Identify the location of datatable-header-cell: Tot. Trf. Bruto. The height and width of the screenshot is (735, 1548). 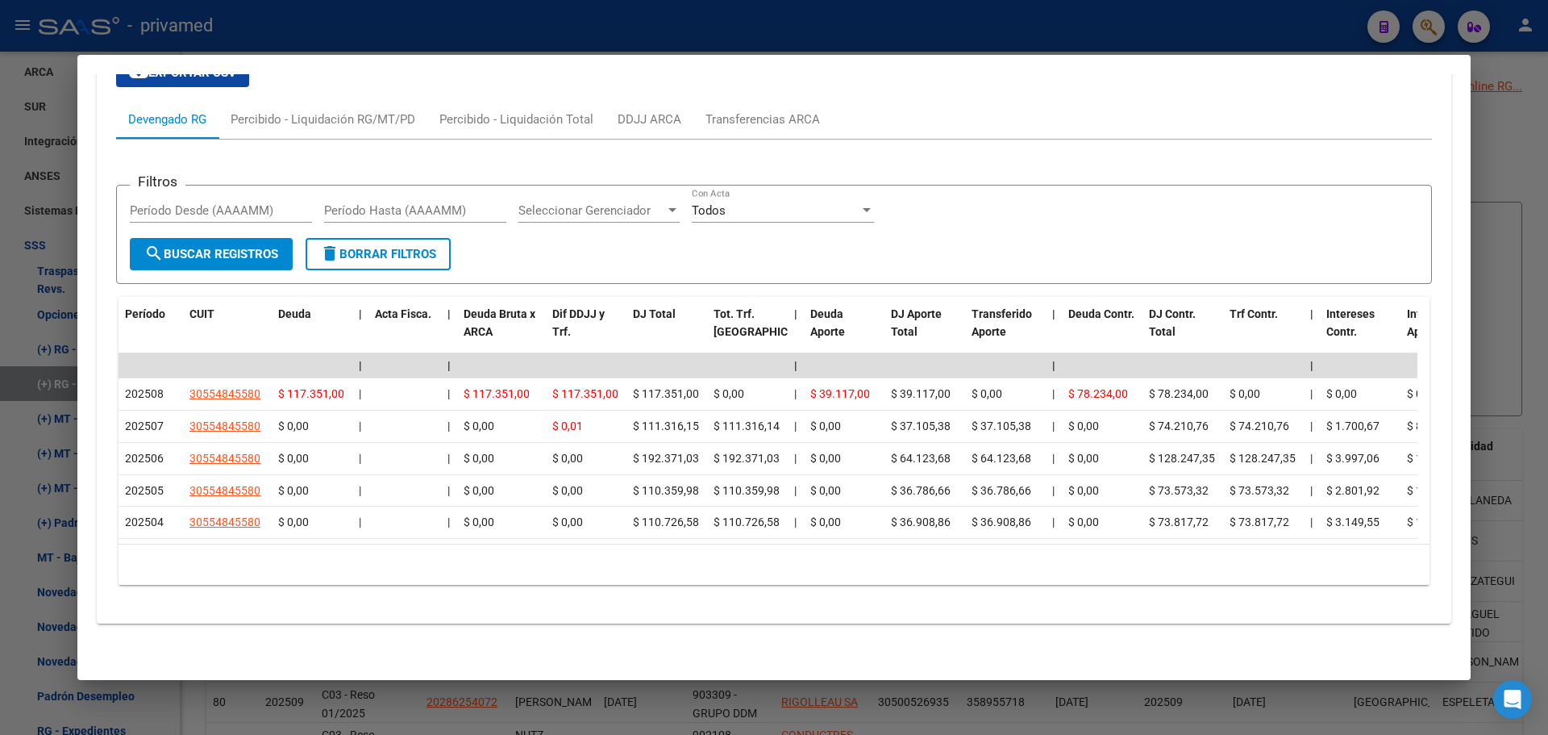
(748, 332).